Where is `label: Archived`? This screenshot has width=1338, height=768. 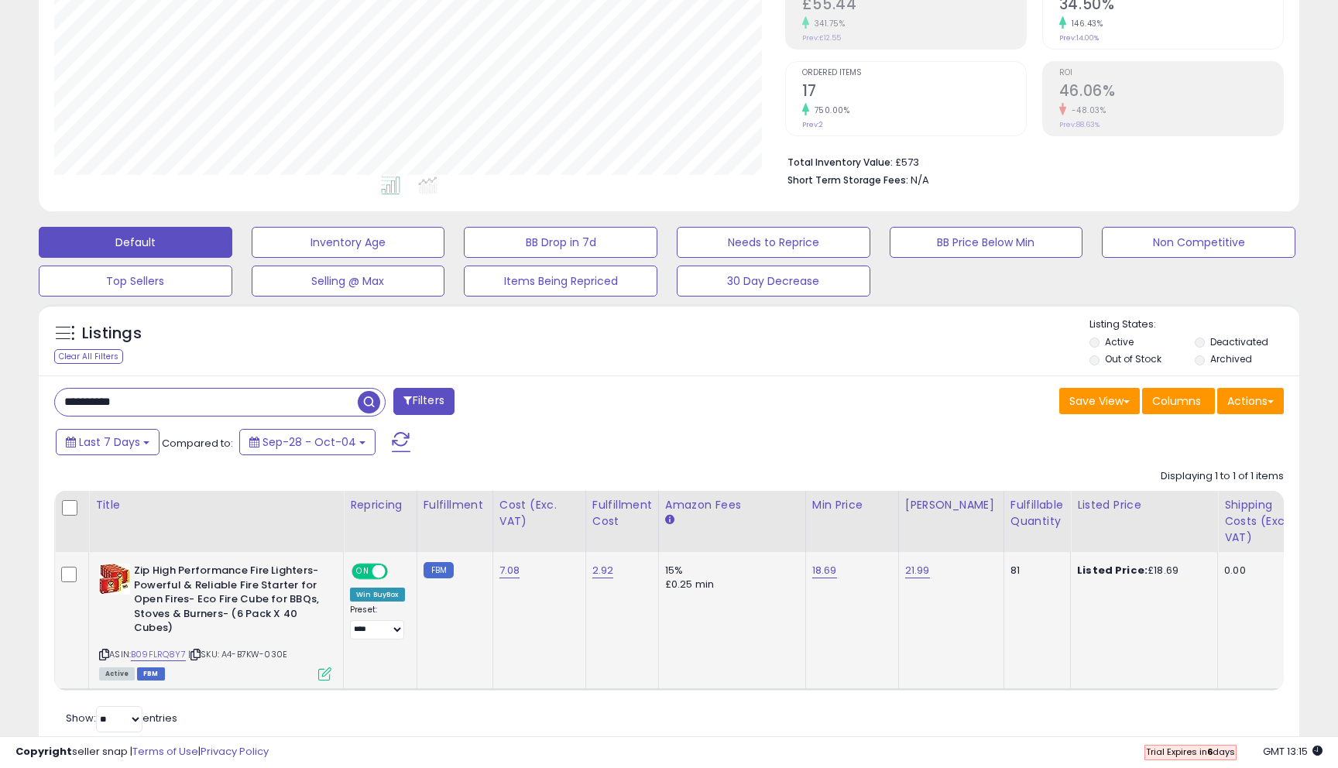
label: Archived is located at coordinates (1231, 359).